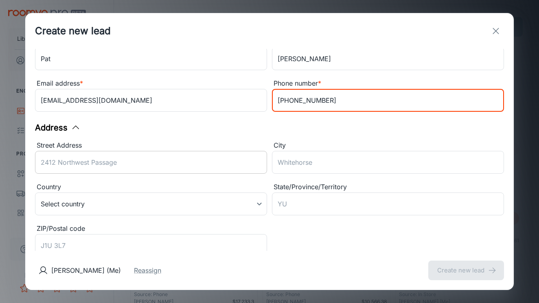 The image size is (539, 303). I want to click on div: Email address, so click(151, 84).